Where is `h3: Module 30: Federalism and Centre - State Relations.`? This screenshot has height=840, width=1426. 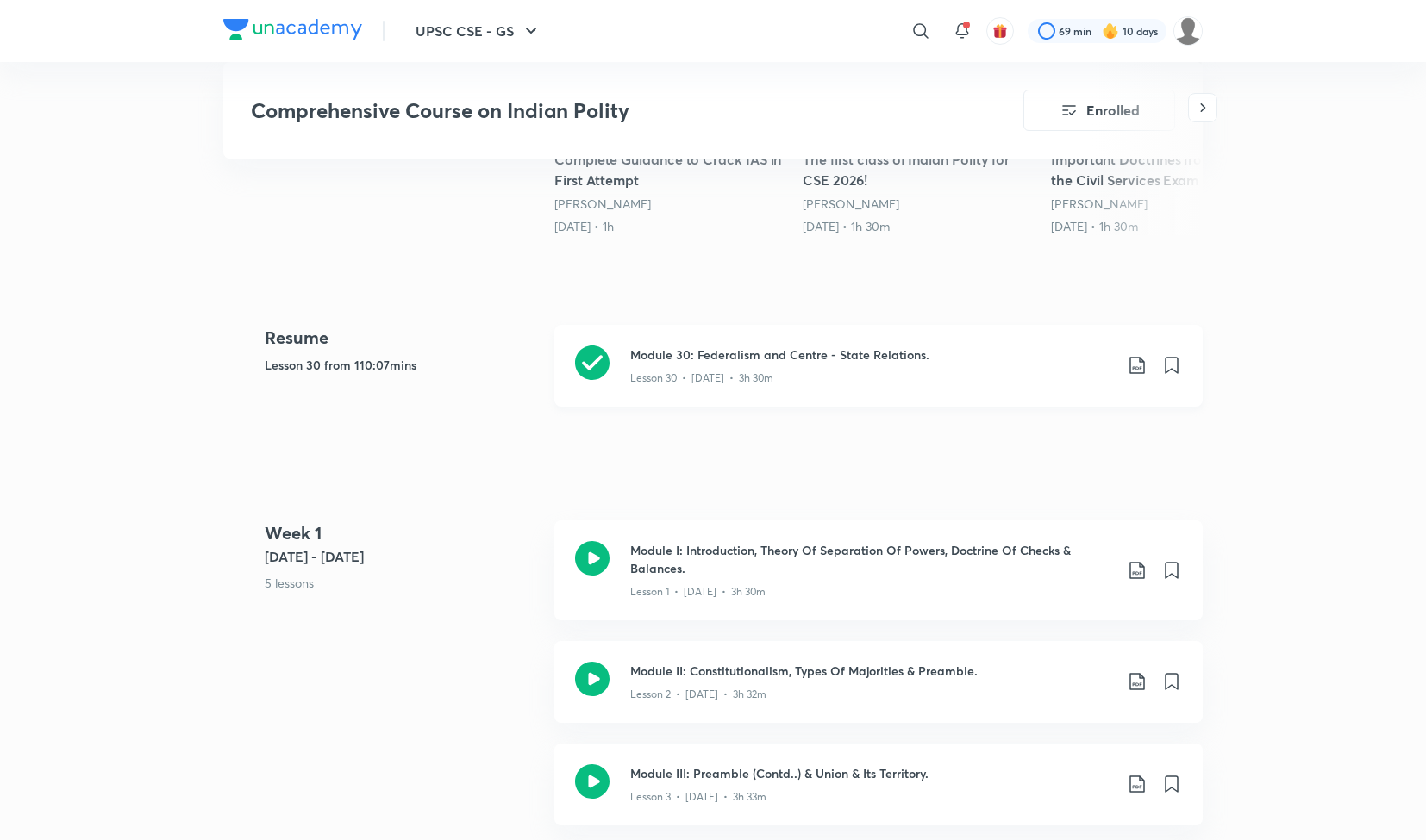
h3: Module 30: Federalism and Centre - State Relations. is located at coordinates (871, 354).